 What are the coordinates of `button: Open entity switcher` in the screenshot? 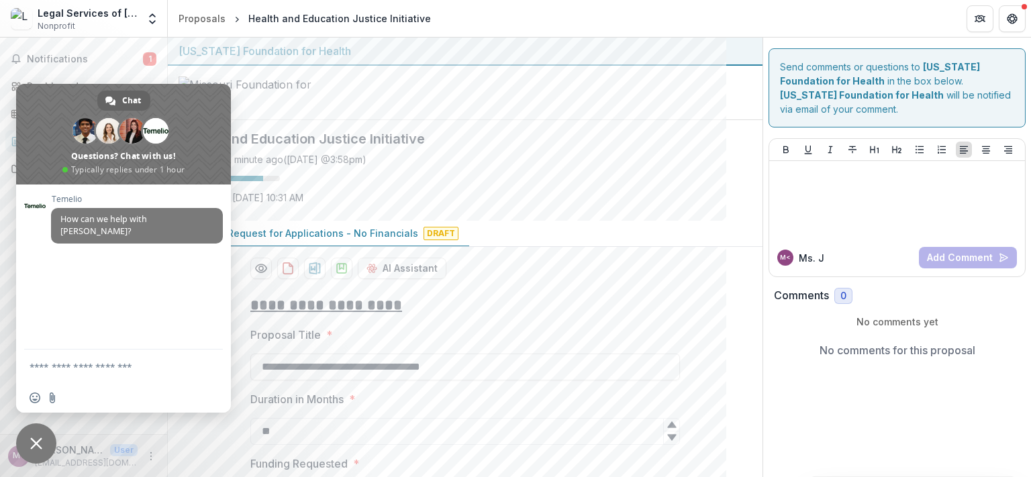 It's located at (152, 19).